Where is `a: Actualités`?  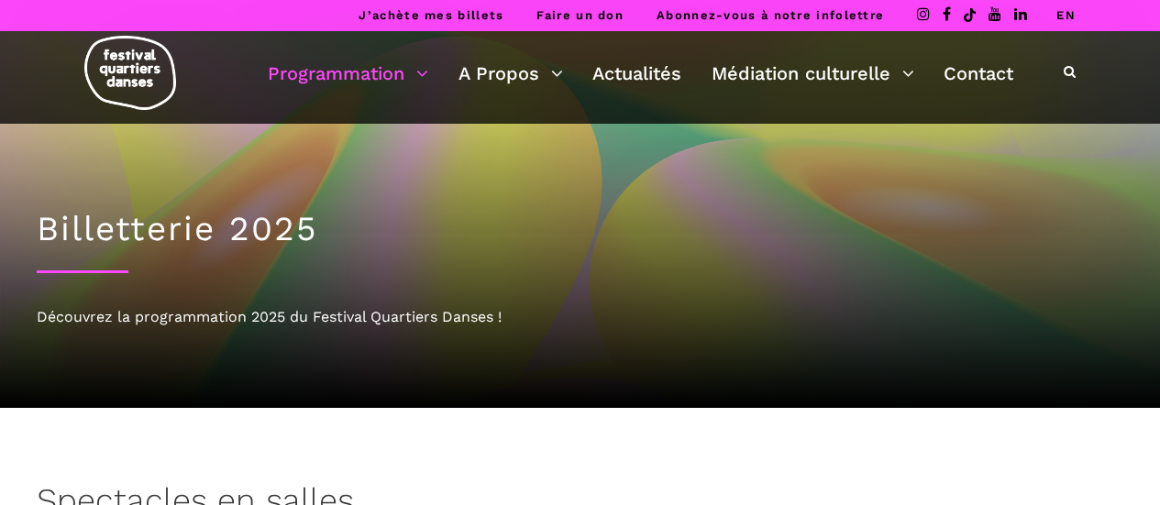
a: Actualités is located at coordinates (637, 73).